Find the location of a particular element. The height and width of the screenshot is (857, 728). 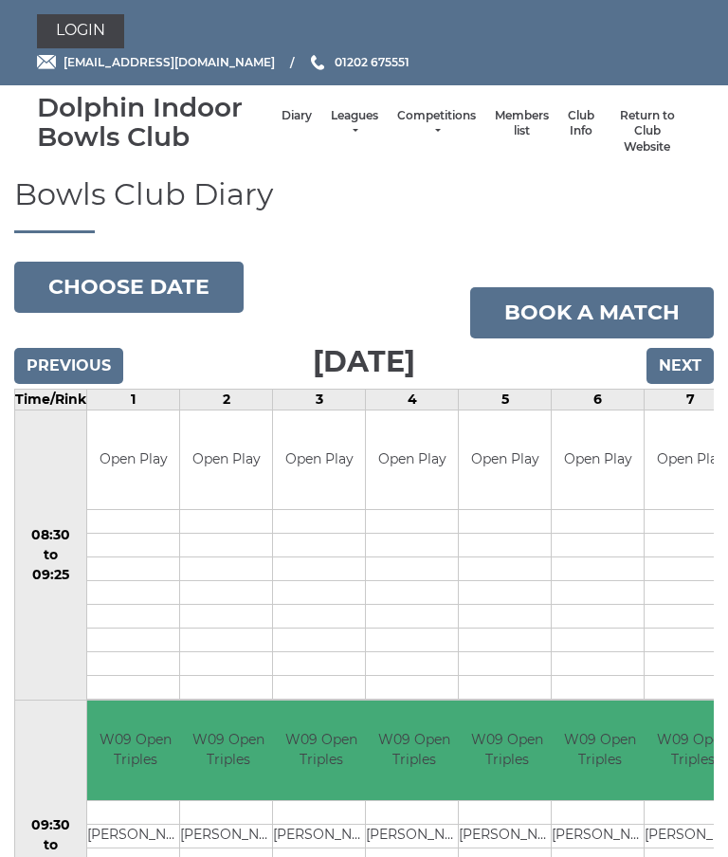

button: Choose date is located at coordinates (129, 287).